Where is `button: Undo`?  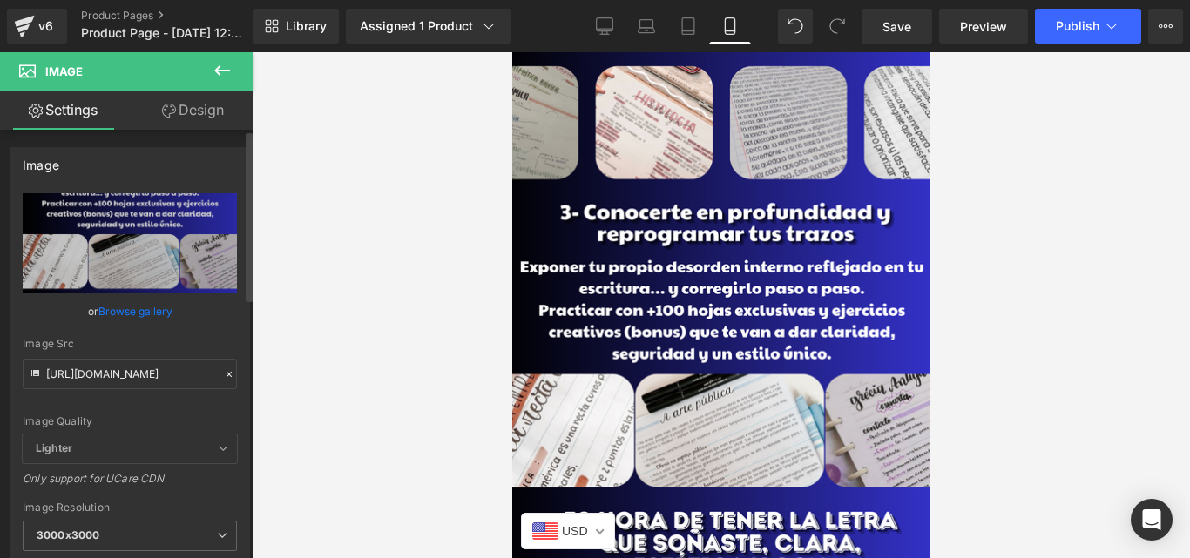
button: Undo is located at coordinates (795, 26).